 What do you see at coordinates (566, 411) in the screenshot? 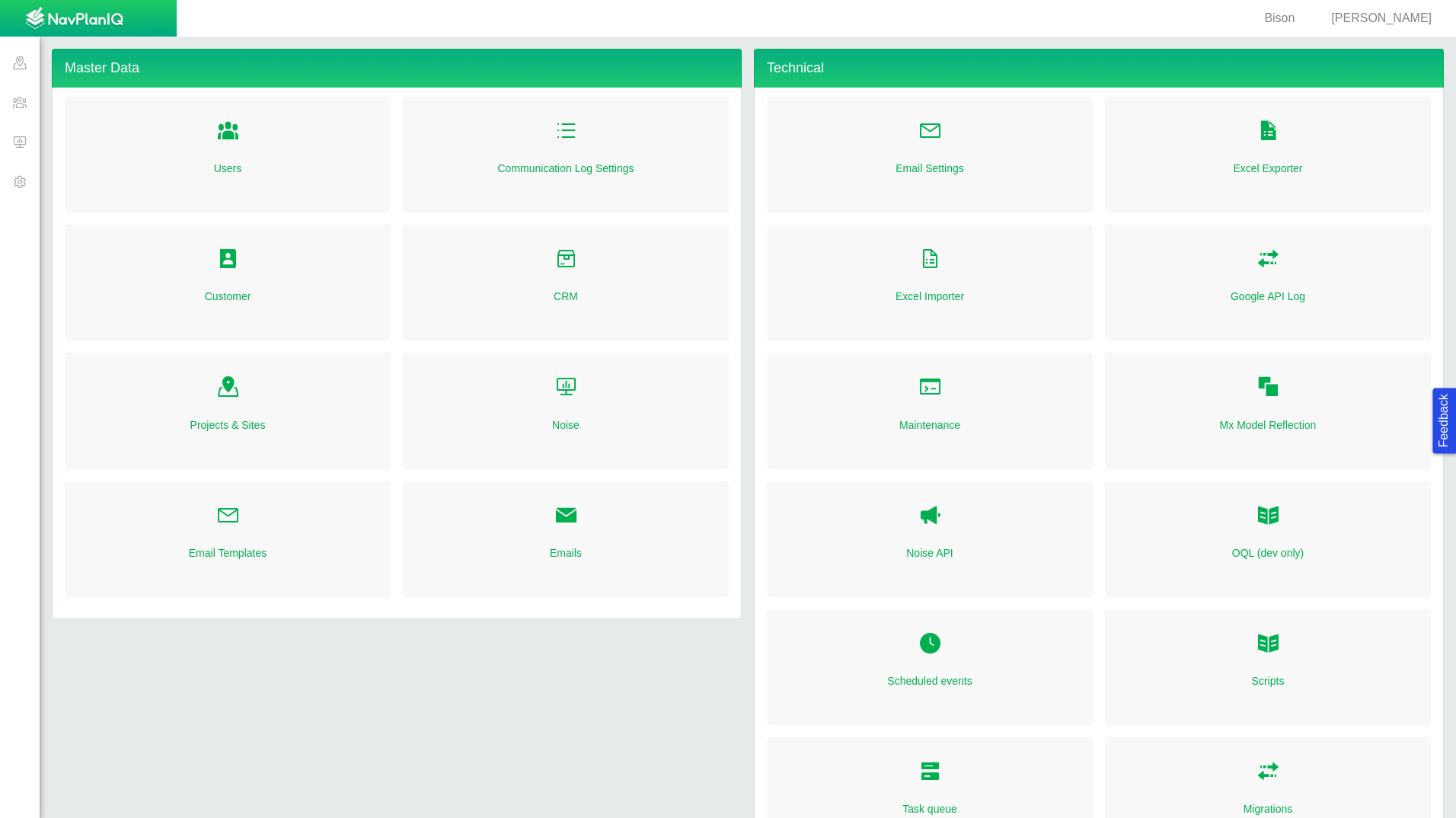
I see `div: Folder Open Icon Noise` at bounding box center [566, 411].